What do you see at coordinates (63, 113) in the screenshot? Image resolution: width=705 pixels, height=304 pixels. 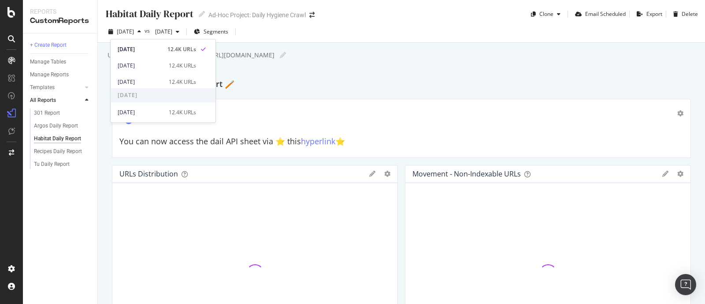 I see `a: 301 Report` at bounding box center [63, 113].